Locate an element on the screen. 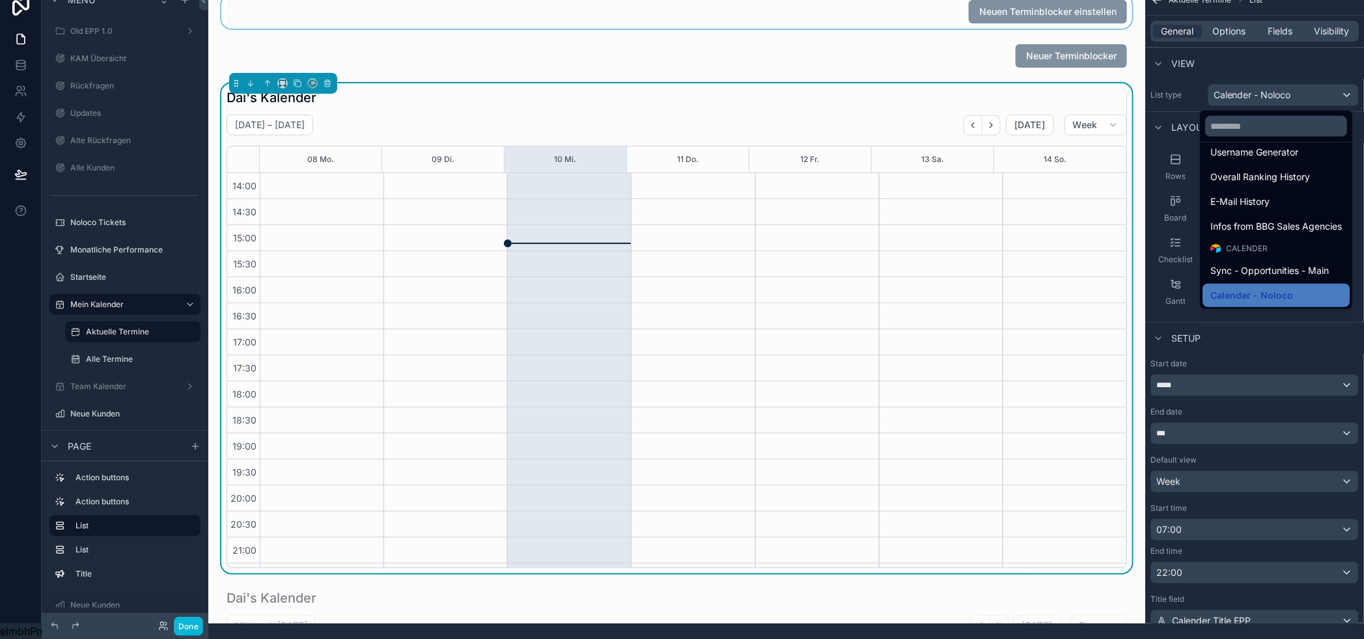 This screenshot has height=639, width=1364. span: 15:30 is located at coordinates (245, 264).